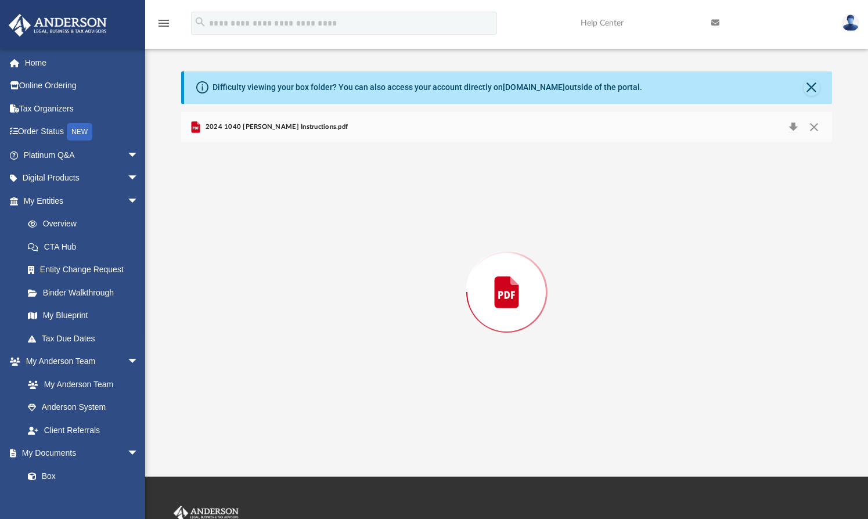  Describe the element at coordinates (82, 201) in the screenshot. I see `a: My Entitiesarrow_drop_down` at that location.